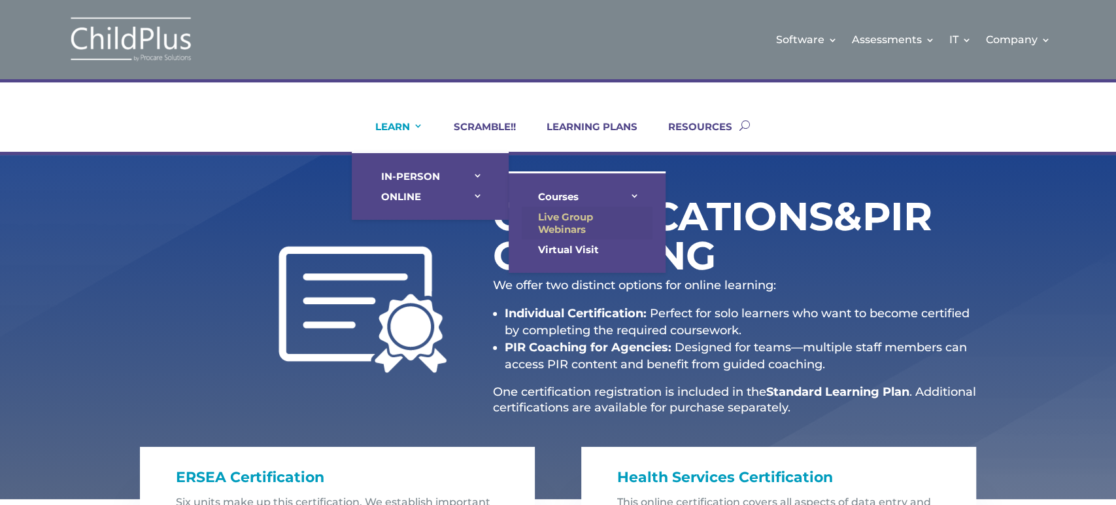 The image size is (1116, 505). I want to click on span: We offer two distinct options for online learning:, so click(634, 285).